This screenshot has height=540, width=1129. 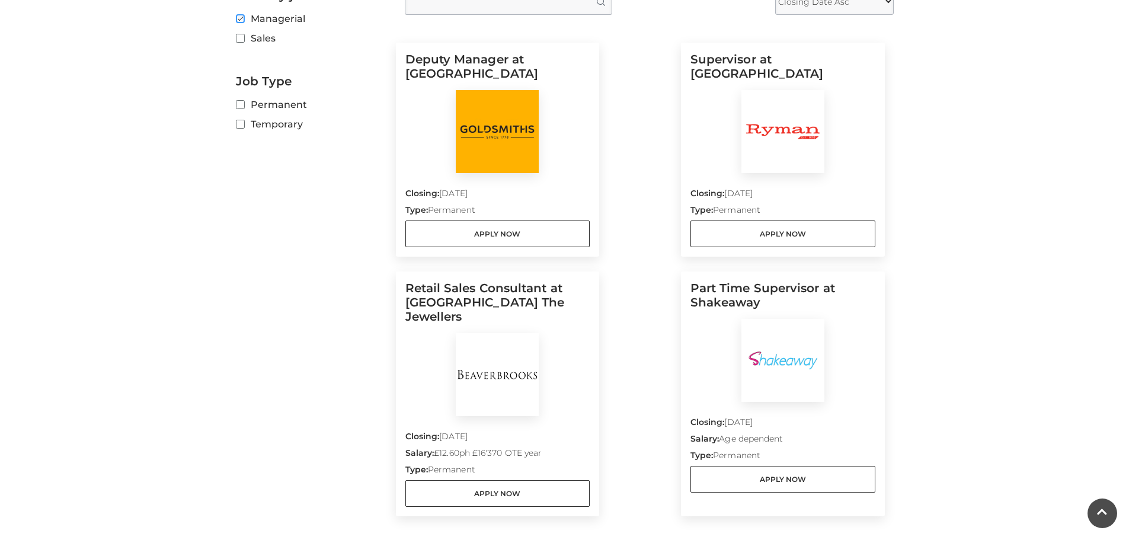 What do you see at coordinates (783, 132) in the screenshot?
I see `img: Ryman` at bounding box center [783, 132].